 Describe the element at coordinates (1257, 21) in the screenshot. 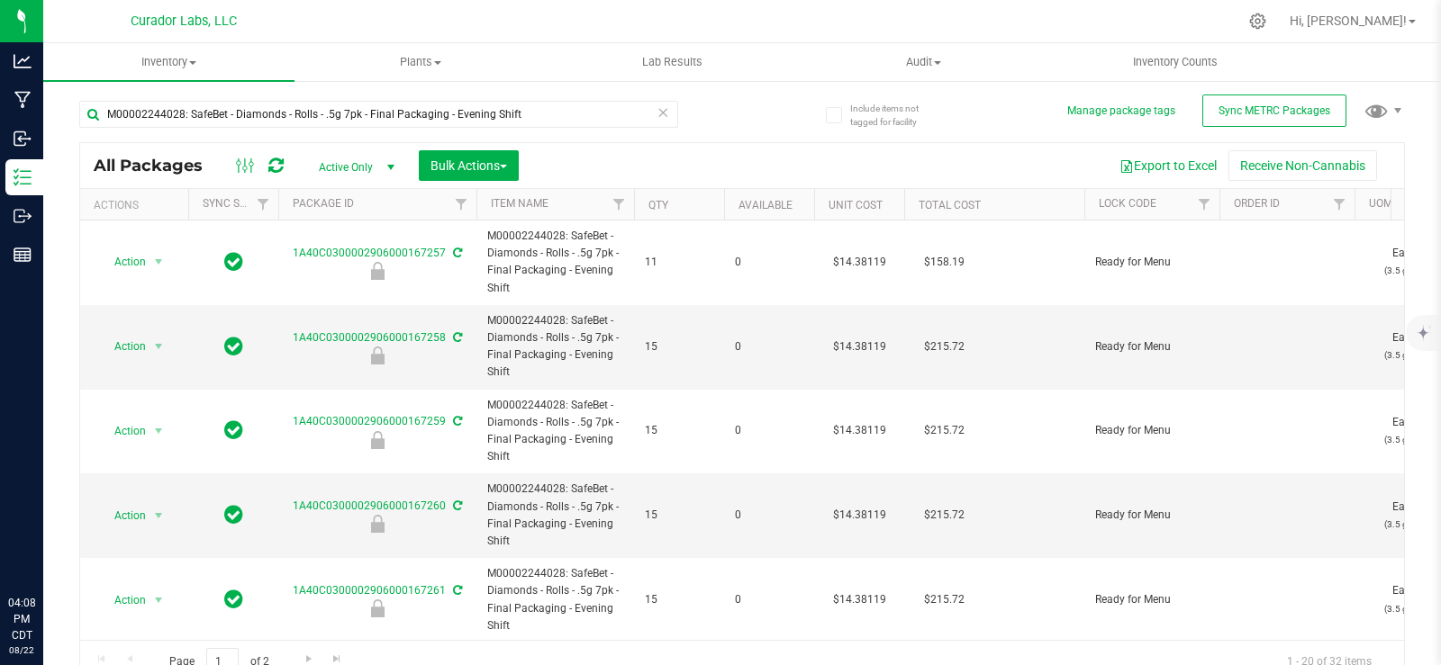

I see `div: Manage settings` at that location.